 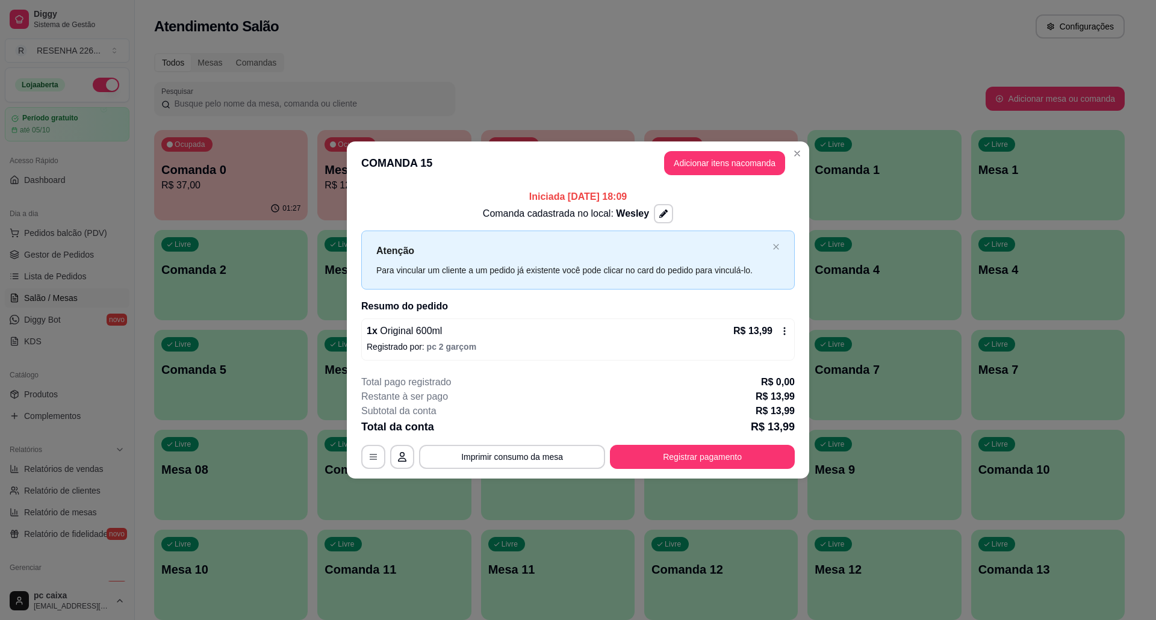 I want to click on h2: Resumo do pedido, so click(x=578, y=307).